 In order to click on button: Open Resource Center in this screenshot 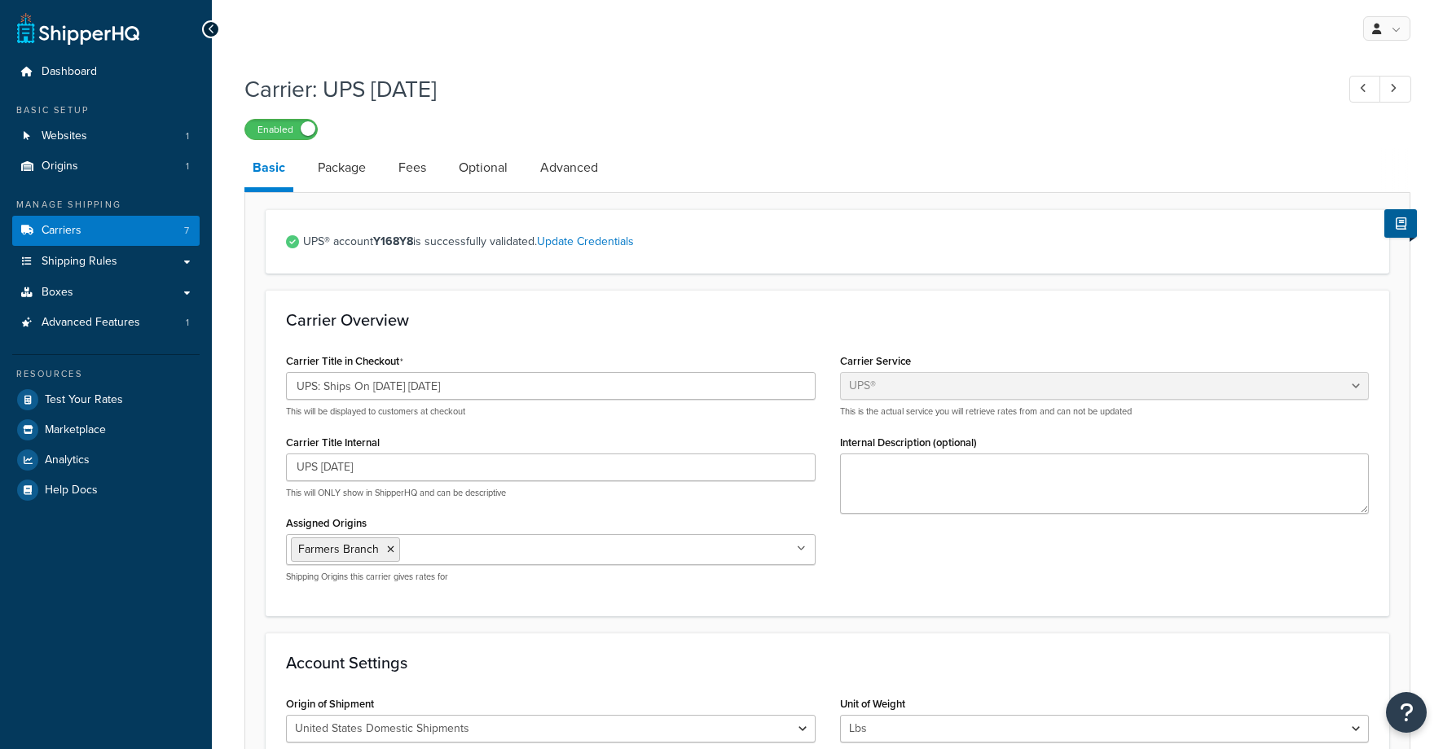, I will do `click(1406, 713)`.